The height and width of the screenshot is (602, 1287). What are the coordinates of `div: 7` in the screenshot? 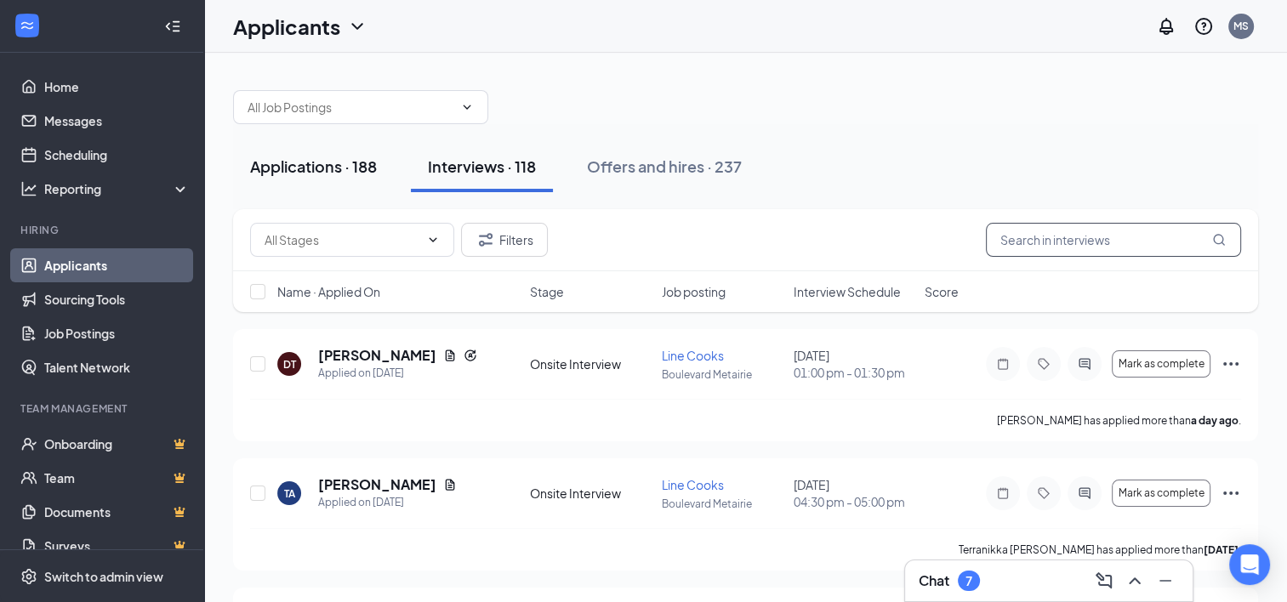 It's located at (969, 581).